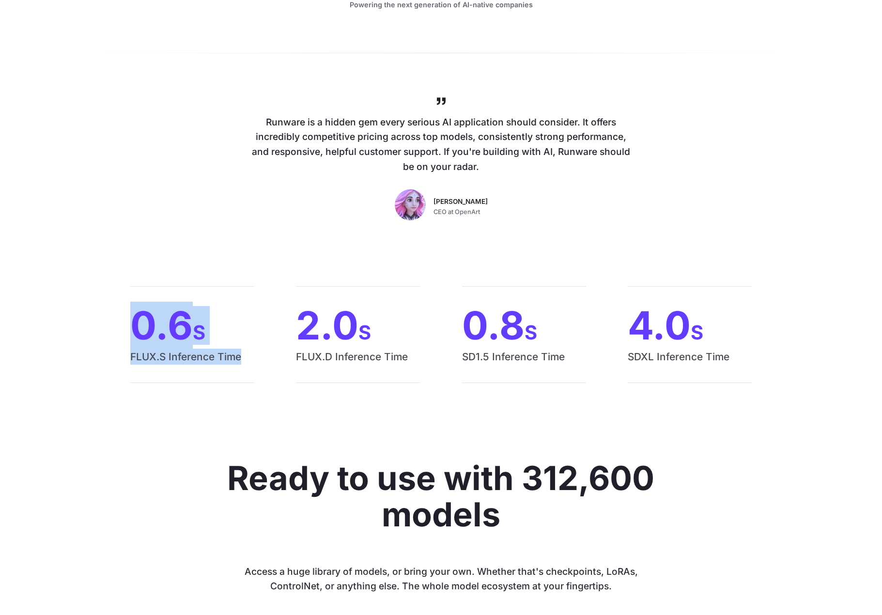 This screenshot has height=615, width=882. I want to click on span: SD1.5 Inference Time, so click(524, 366).